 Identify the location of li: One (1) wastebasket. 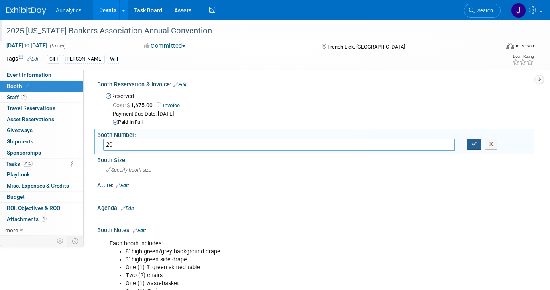
(285, 284).